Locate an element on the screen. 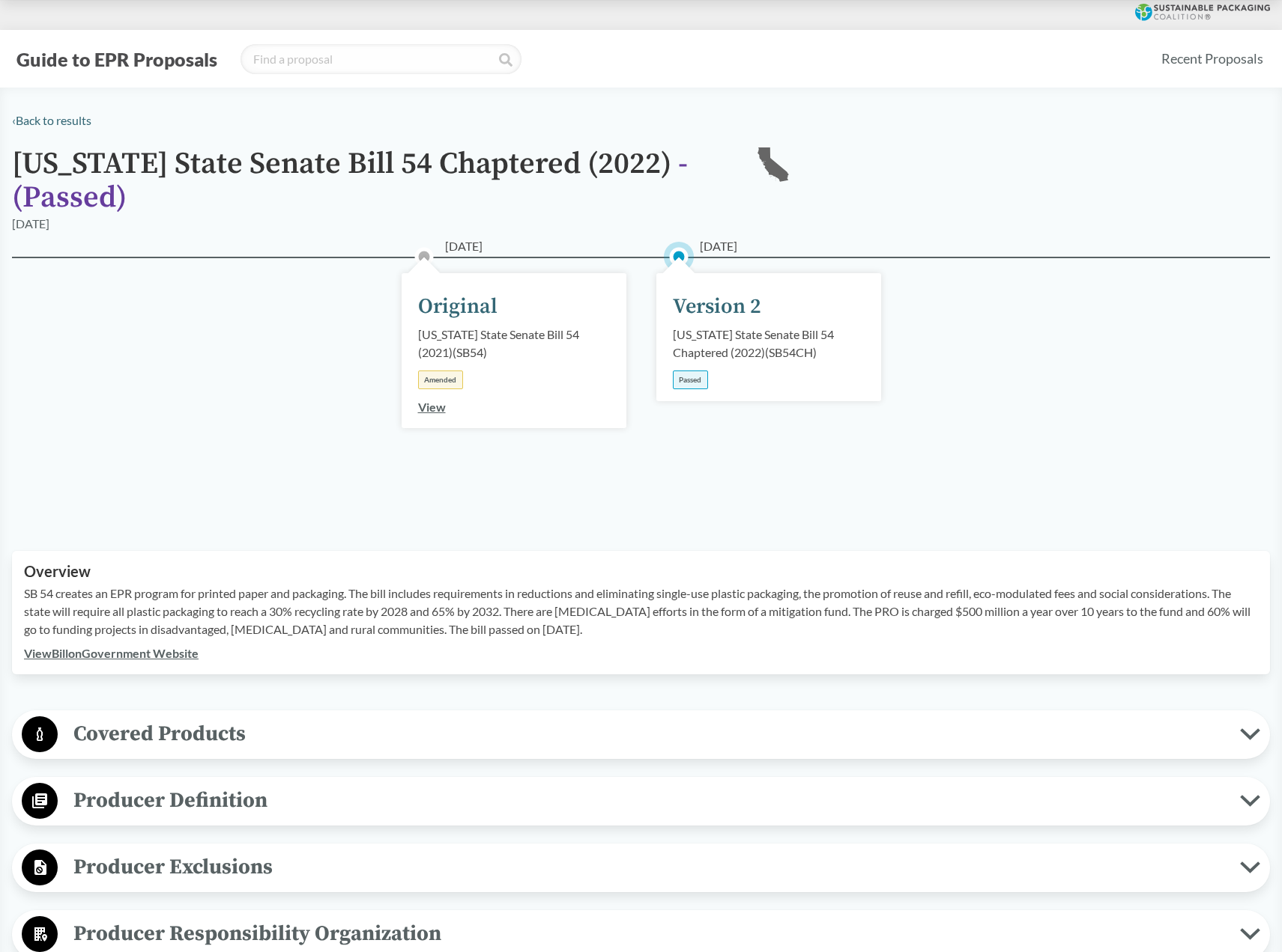  button: Guide to EPR Proposals is located at coordinates (117, 59).